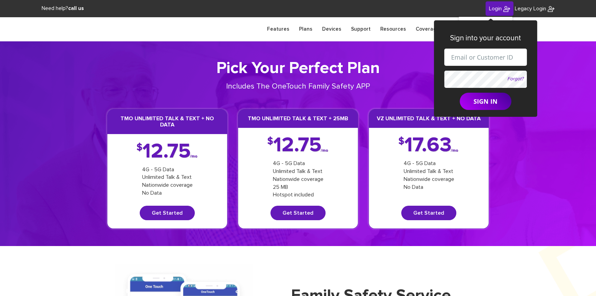  Describe the element at coordinates (298, 195) in the screenshot. I see `div: Hotspot included` at that location.